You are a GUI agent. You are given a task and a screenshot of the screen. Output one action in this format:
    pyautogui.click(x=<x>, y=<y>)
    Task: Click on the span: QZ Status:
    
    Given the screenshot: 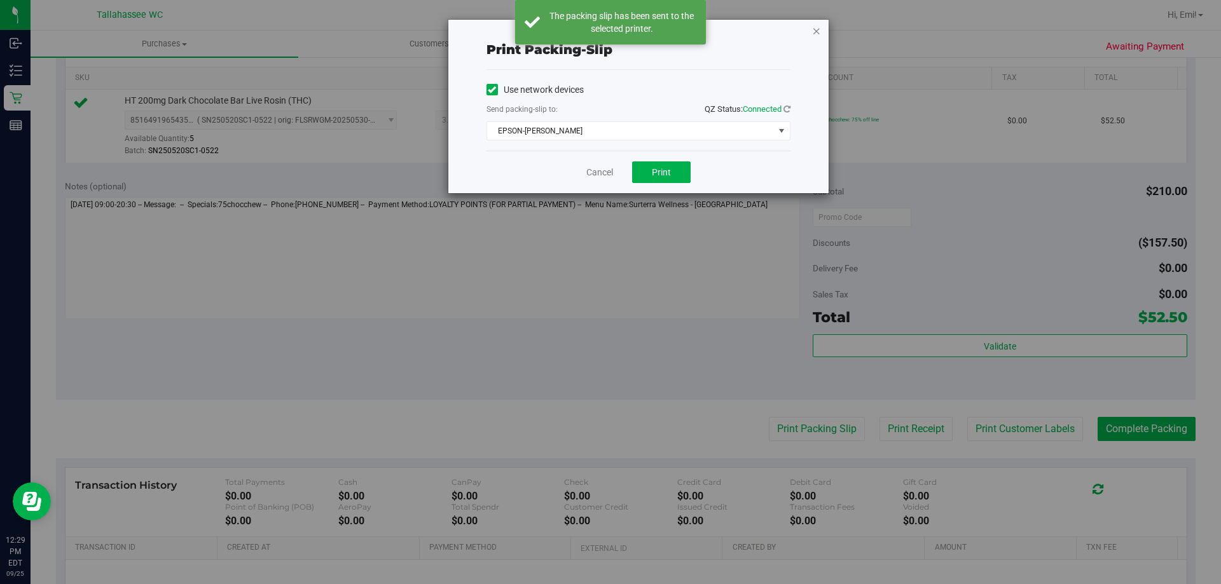 What is the action you would take?
    pyautogui.click(x=747, y=109)
    